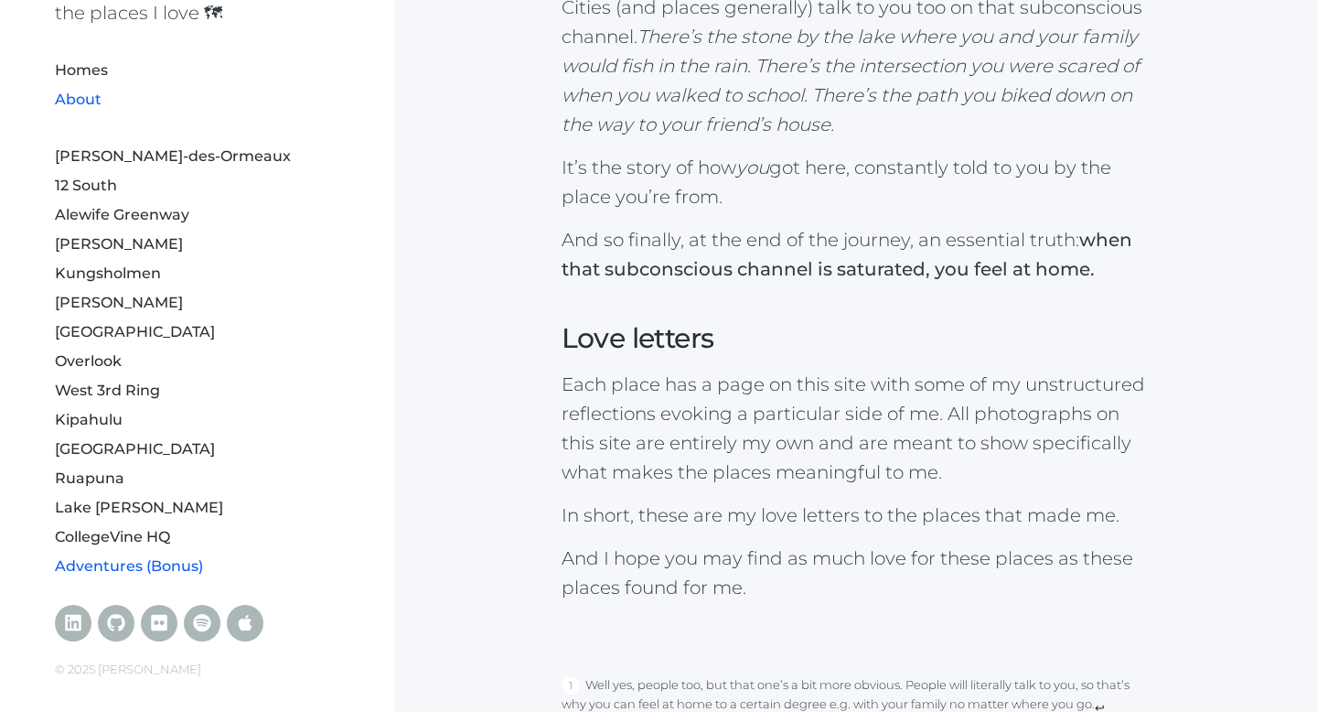  Describe the element at coordinates (89, 419) in the screenshot. I see `a: Kipahulu` at that location.